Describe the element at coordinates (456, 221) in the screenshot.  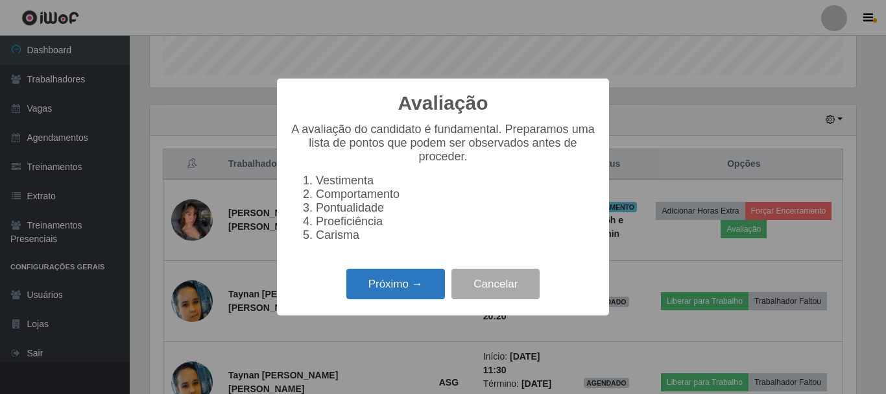
I see `li: Proeficiência` at that location.